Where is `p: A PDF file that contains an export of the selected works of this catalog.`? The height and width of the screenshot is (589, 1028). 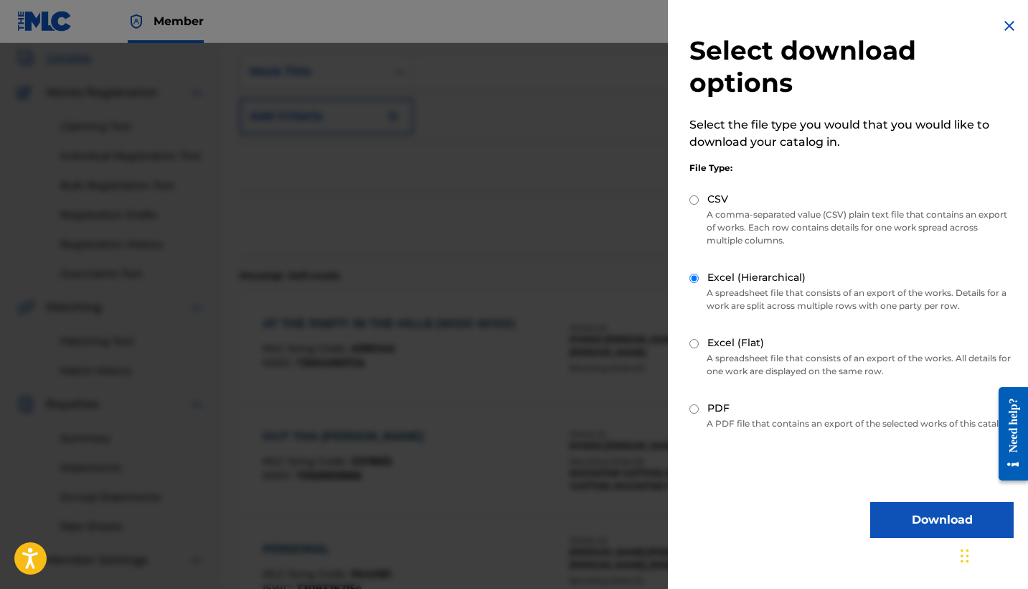 p: A PDF file that contains an export of the selected works of this catalog. is located at coordinates (852, 423).